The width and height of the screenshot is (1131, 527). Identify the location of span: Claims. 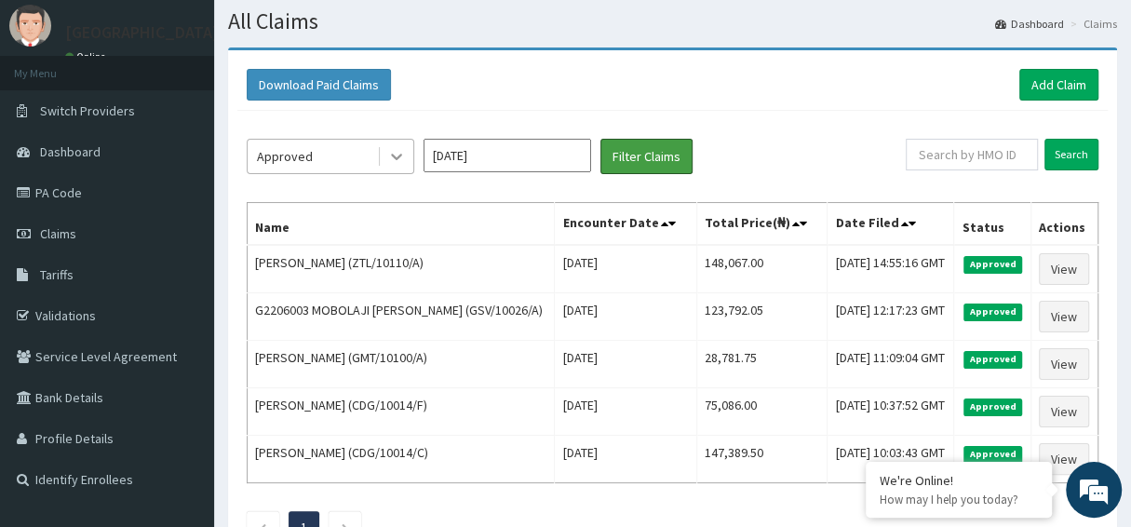
(58, 234).